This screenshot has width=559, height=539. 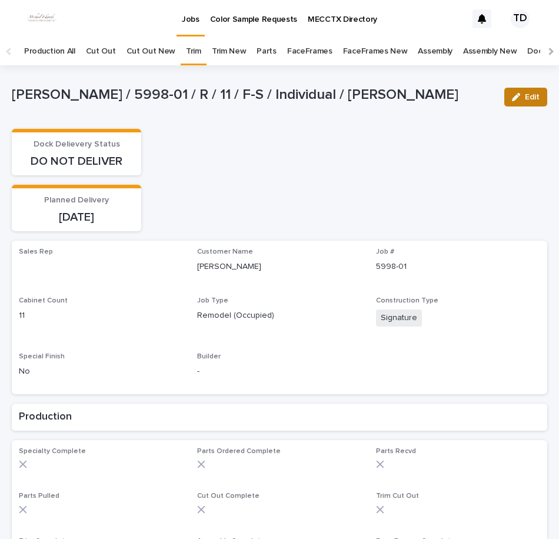 I want to click on p: No, so click(x=101, y=372).